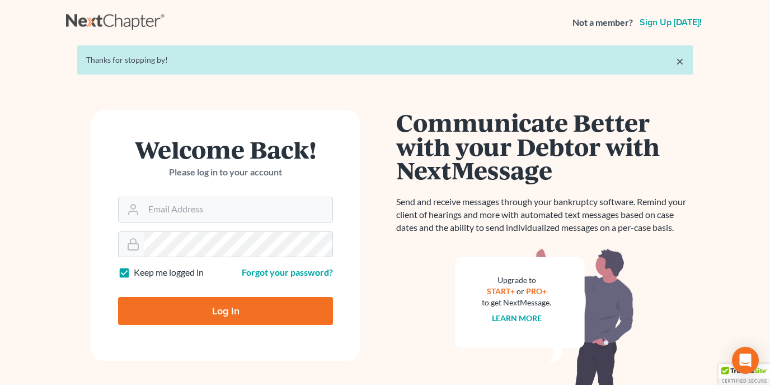 This screenshot has height=385, width=770. I want to click on div: TrustedSite Certified, so click(745, 374).